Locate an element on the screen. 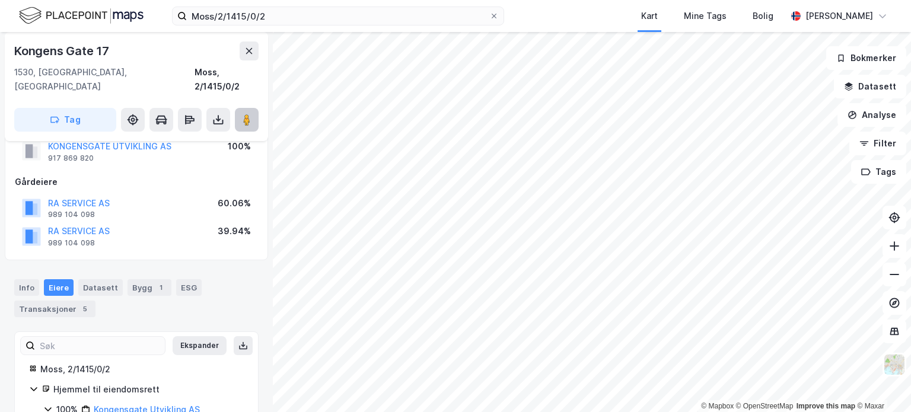 Image resolution: width=911 pixels, height=412 pixels. div: Gårdeiere is located at coordinates (136, 182).